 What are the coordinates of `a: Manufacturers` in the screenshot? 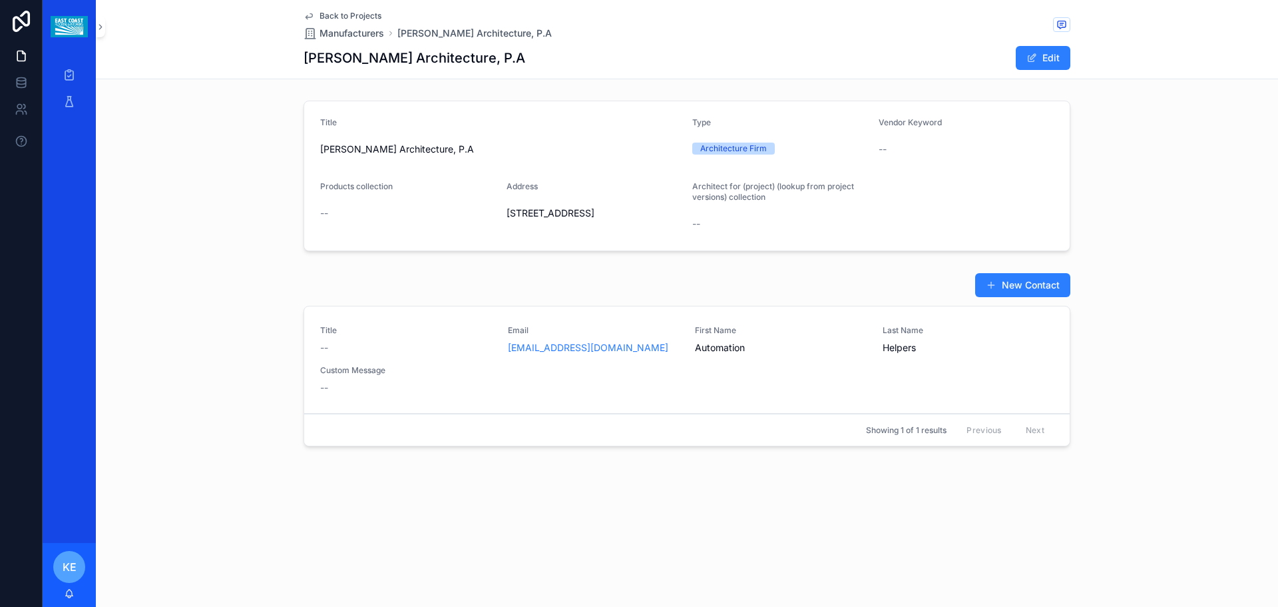 It's located at (344, 33).